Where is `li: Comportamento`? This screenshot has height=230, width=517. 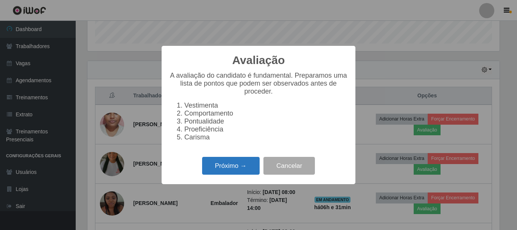
li: Comportamento is located at coordinates (266, 113).